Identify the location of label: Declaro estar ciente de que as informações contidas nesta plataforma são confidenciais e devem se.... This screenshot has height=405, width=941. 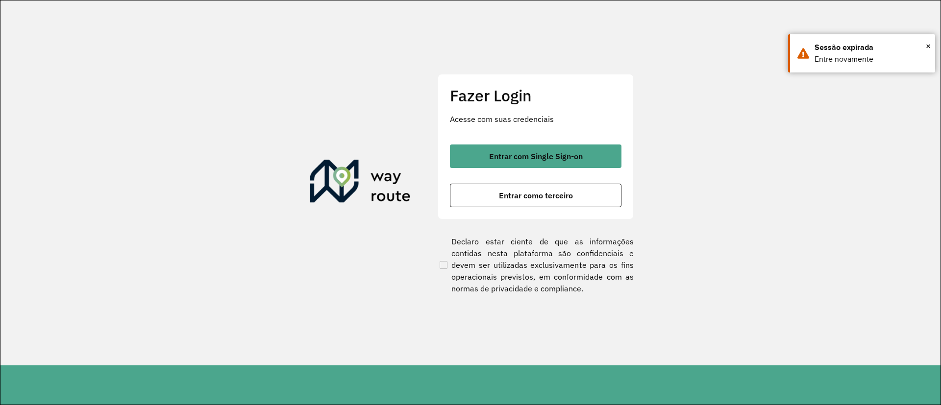
(536, 265).